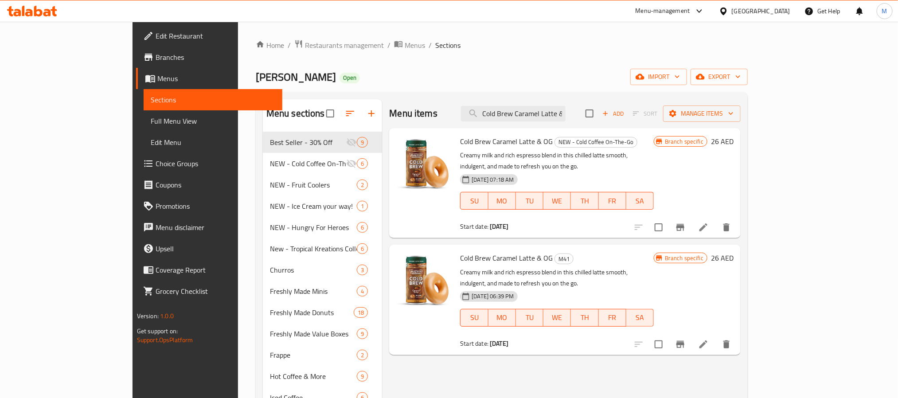 Image resolution: width=898 pixels, height=398 pixels. What do you see at coordinates (502, 317) in the screenshot?
I see `span: MO` at bounding box center [502, 317].